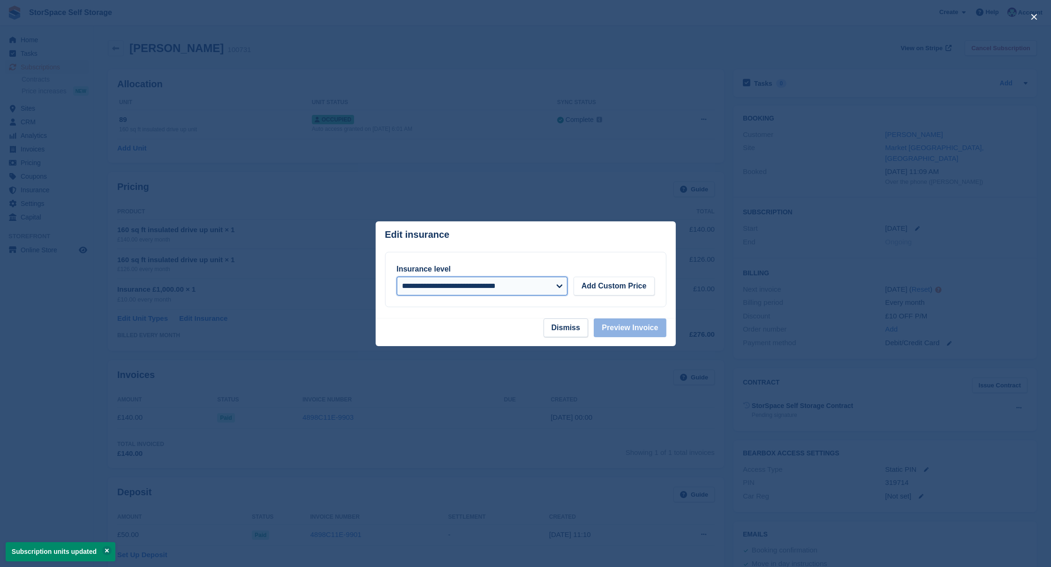 This screenshot has width=1051, height=567. I want to click on p: Edit insurance, so click(417, 234).